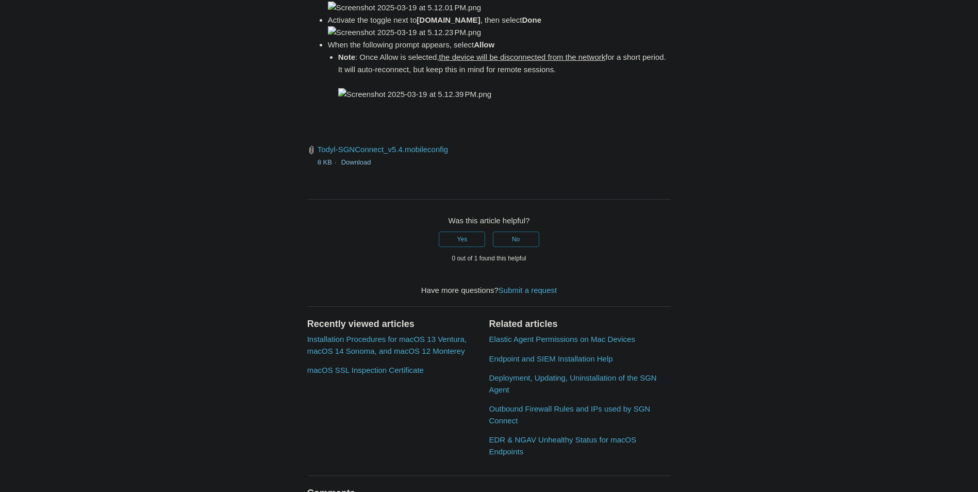  What do you see at coordinates (484, 44) in the screenshot?
I see `strong: Allow` at bounding box center [484, 44].